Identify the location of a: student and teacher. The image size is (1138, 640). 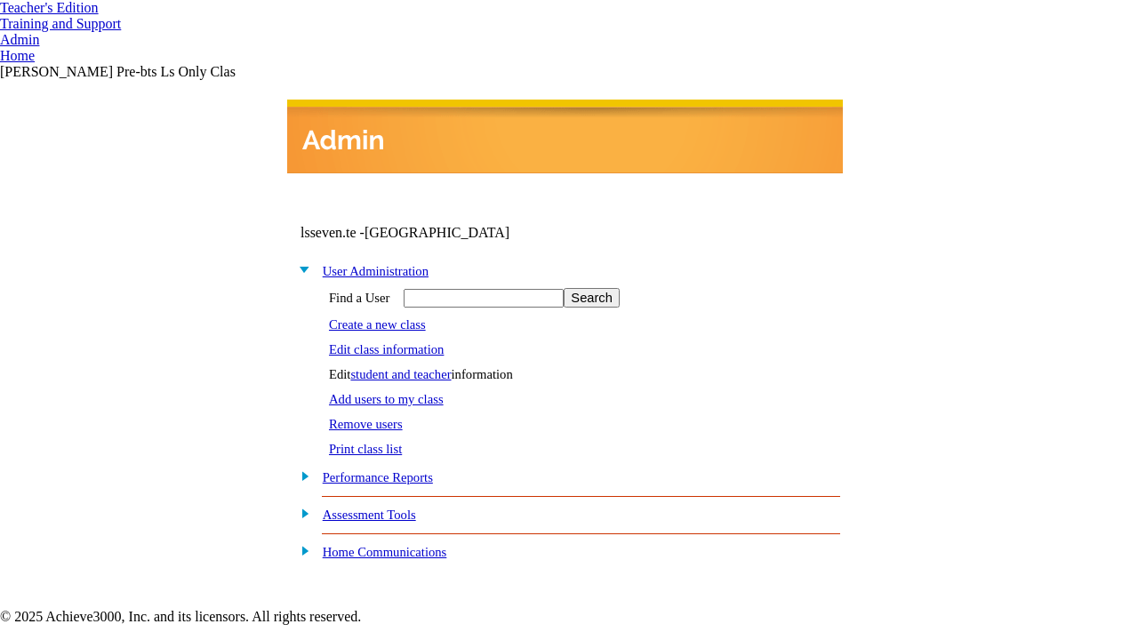
(400, 374).